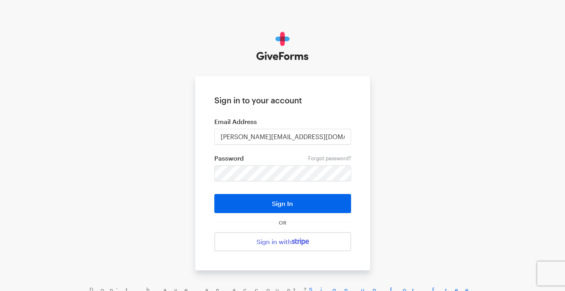 The height and width of the screenshot is (291, 565). I want to click on label: Email Address, so click(283, 122).